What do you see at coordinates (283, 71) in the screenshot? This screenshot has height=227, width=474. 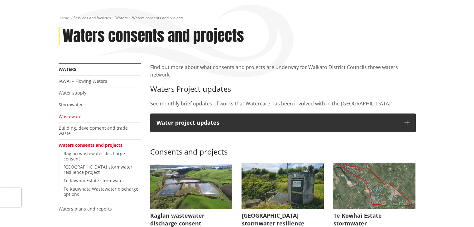 I see `p: Find out more about what consents and projects are underway for Waikato District Councils three w...` at bounding box center [283, 71].